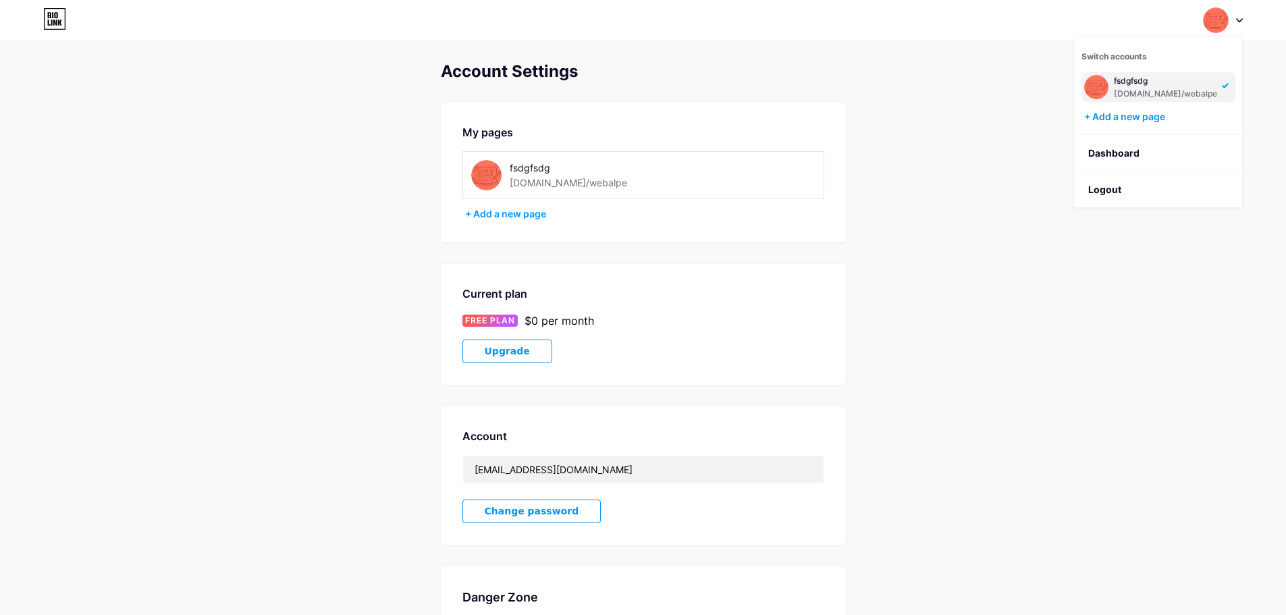 The width and height of the screenshot is (1286, 615). What do you see at coordinates (507, 351) in the screenshot?
I see `span: Upgrade` at bounding box center [507, 351].